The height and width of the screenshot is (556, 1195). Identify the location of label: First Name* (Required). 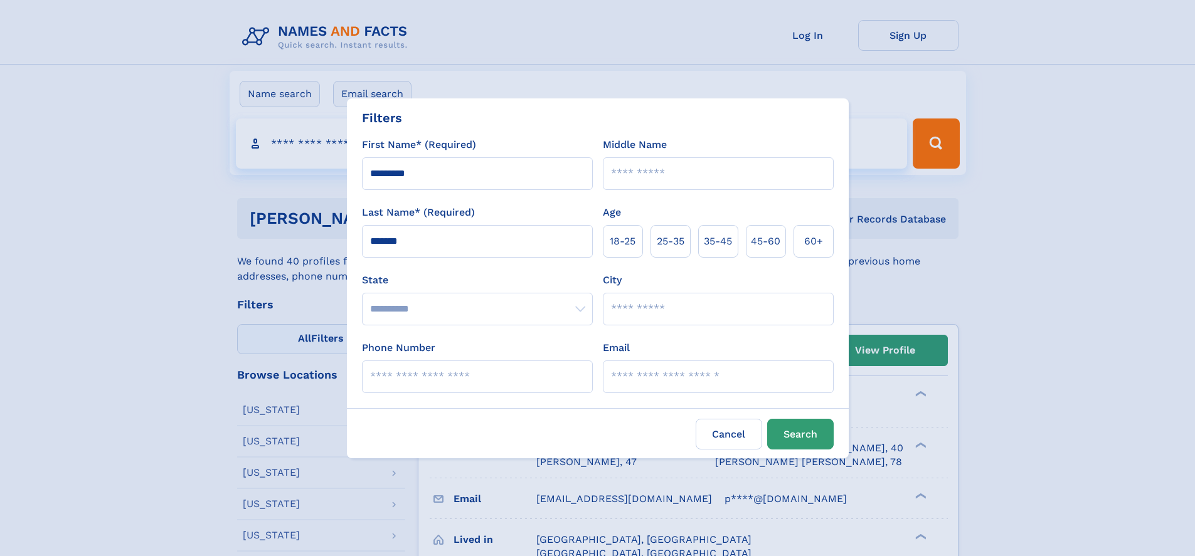
(419, 145).